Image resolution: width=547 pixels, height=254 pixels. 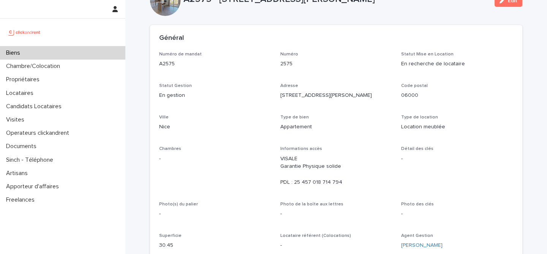 What do you see at coordinates (336, 171) in the screenshot?
I see `p: VISALE Garantie Physique solide PDL : 25 457 018 714 794` at bounding box center [336, 171].